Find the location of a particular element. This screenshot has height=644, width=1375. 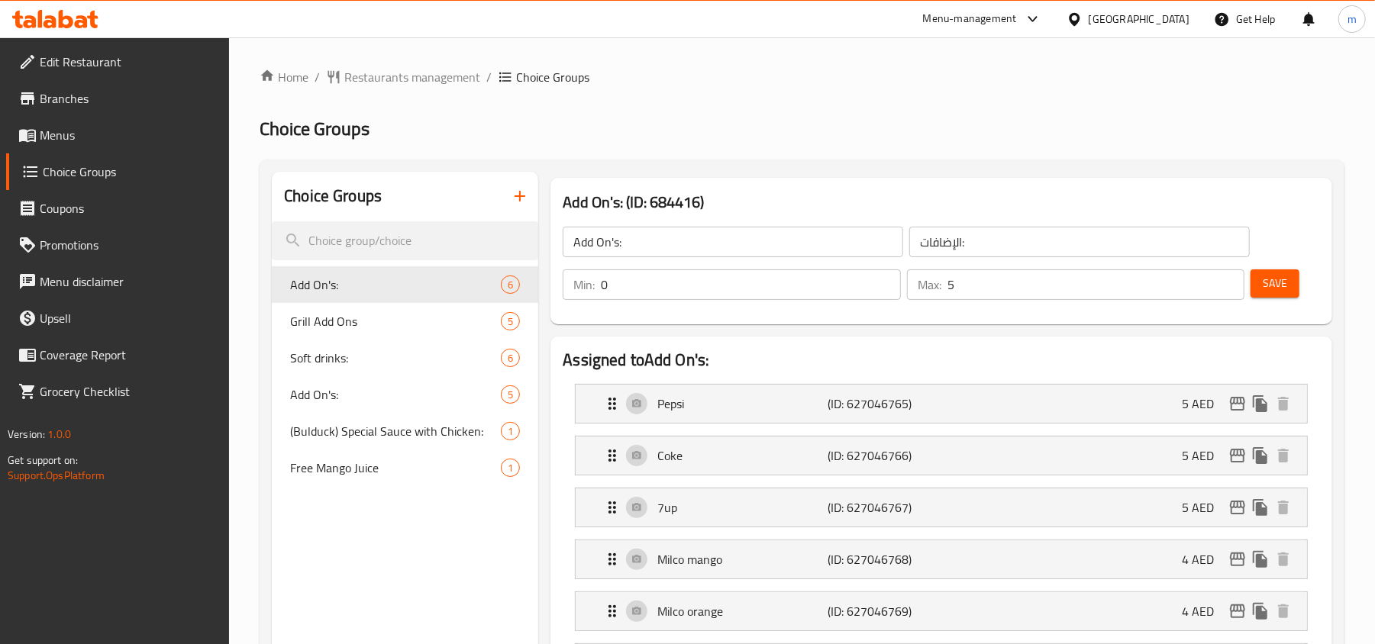

a: Restaurants management is located at coordinates (403, 77).